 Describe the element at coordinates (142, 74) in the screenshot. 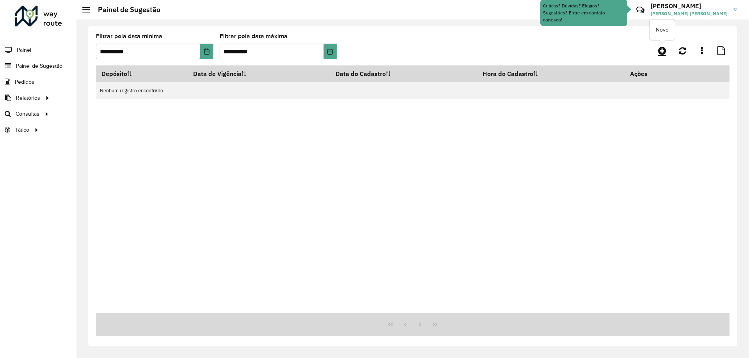

I see `th: Depósito` at that location.